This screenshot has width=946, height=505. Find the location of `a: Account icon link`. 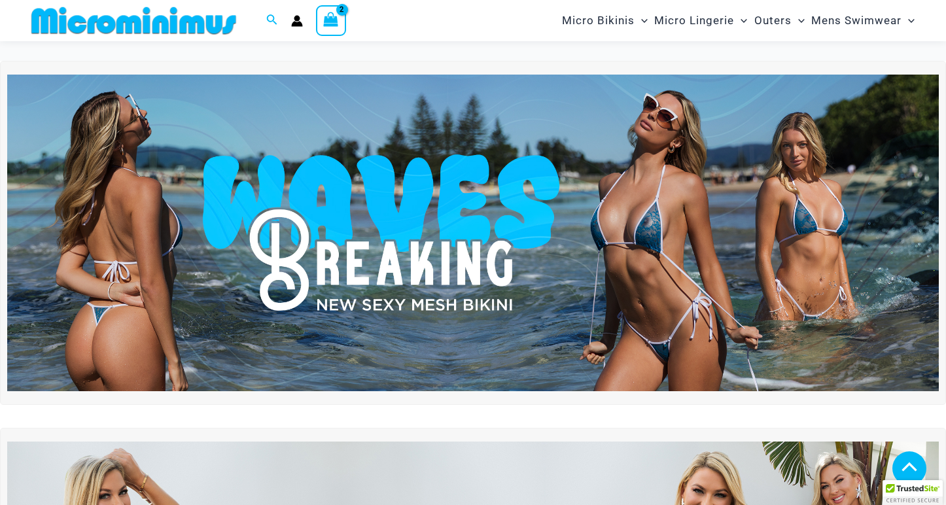

a: Account icon link is located at coordinates (297, 21).